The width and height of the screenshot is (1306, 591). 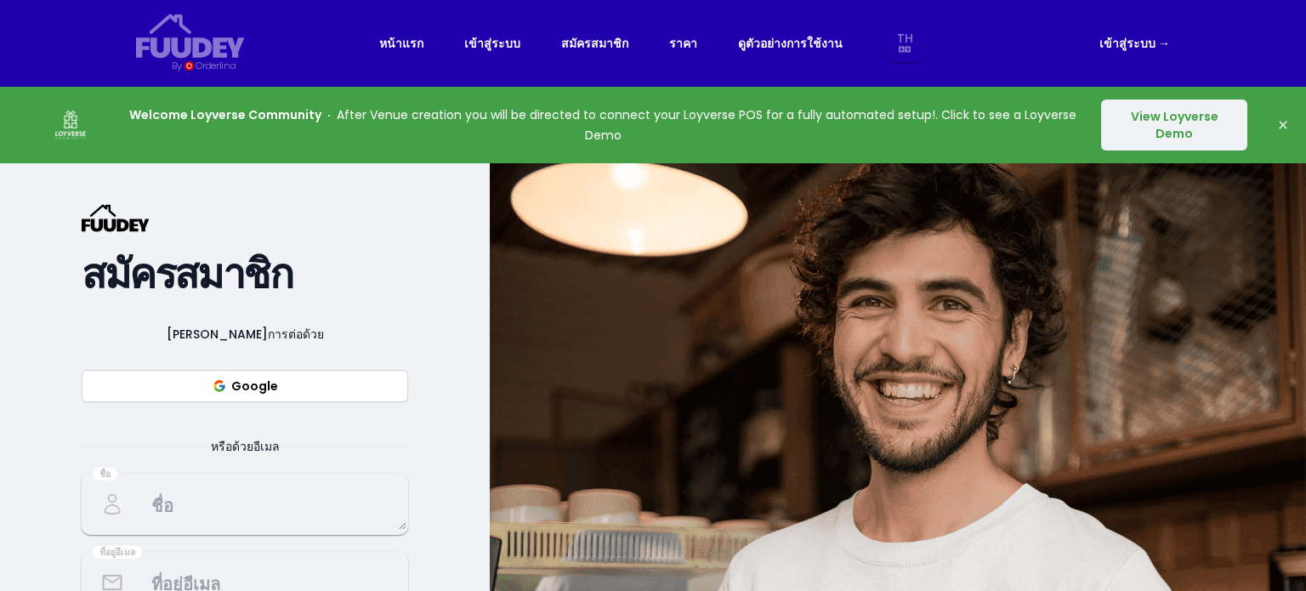 What do you see at coordinates (594, 43) in the screenshot?
I see `a: สมัครสมาชิก` at bounding box center [594, 43].